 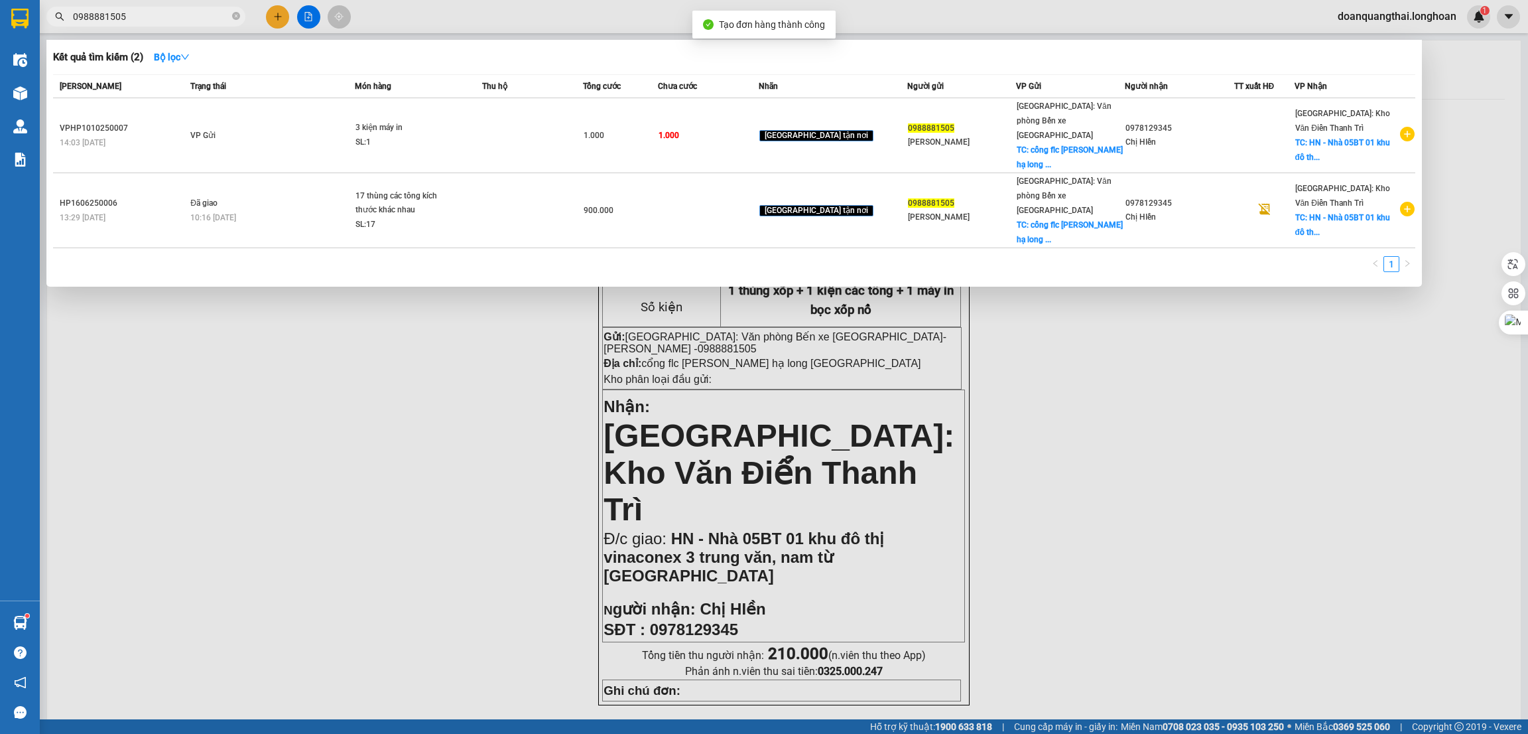 What do you see at coordinates (98, 57) in the screenshot?
I see `h3: Kết quả tìm kiếm ( 2 )` at bounding box center [98, 57].